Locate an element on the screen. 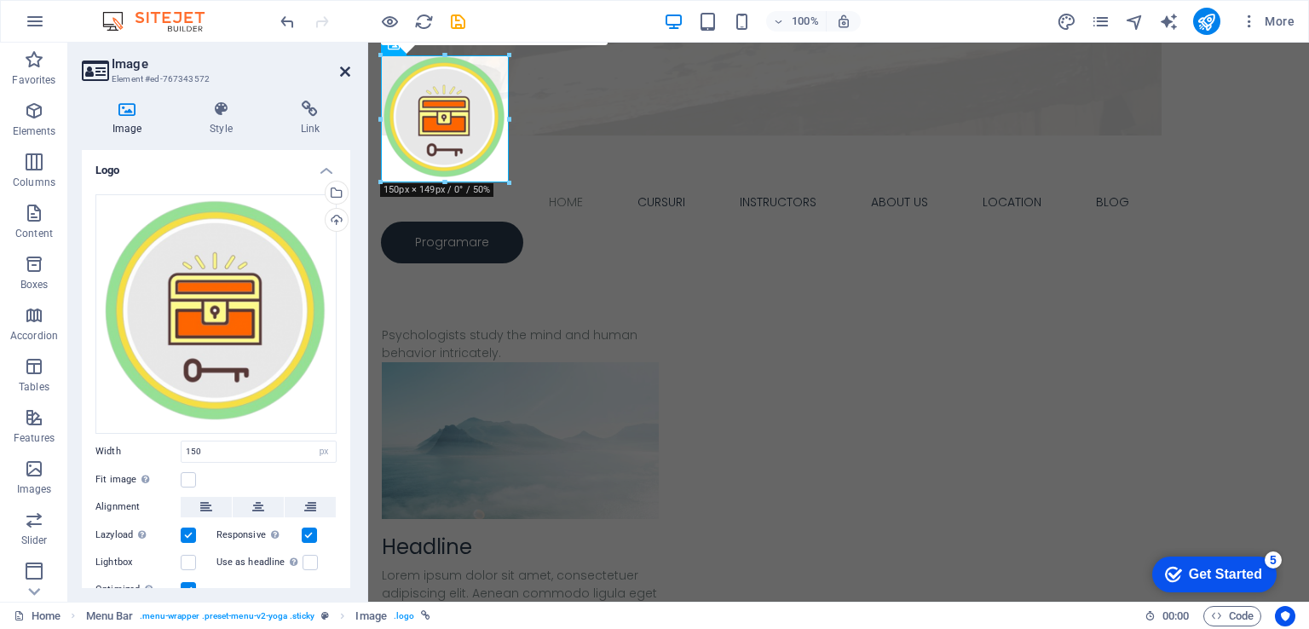 This screenshot has height=629, width=1309. h3: Element #ed-767343572 is located at coordinates (214, 79).